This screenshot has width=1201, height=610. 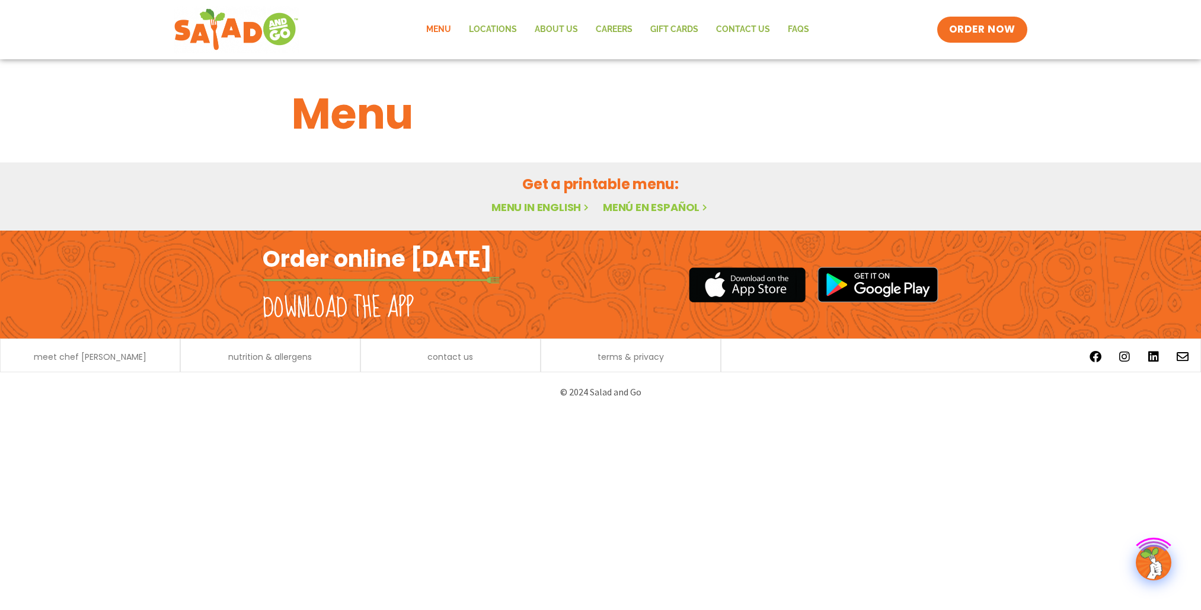 What do you see at coordinates (601, 392) in the screenshot?
I see `p: © 2024 Salad and Go` at bounding box center [601, 392].